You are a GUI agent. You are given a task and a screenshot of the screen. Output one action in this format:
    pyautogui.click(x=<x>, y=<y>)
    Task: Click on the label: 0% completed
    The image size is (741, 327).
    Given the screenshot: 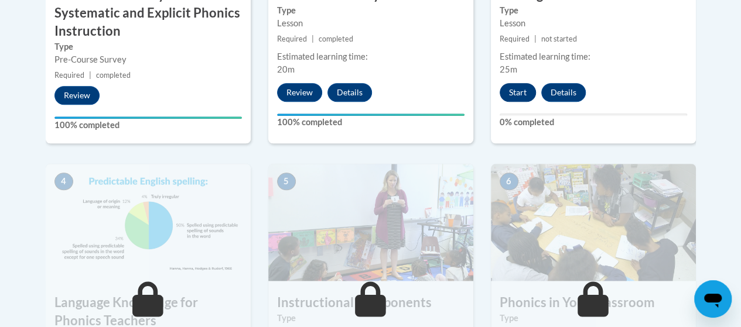 What is the action you would take?
    pyautogui.click(x=593, y=122)
    